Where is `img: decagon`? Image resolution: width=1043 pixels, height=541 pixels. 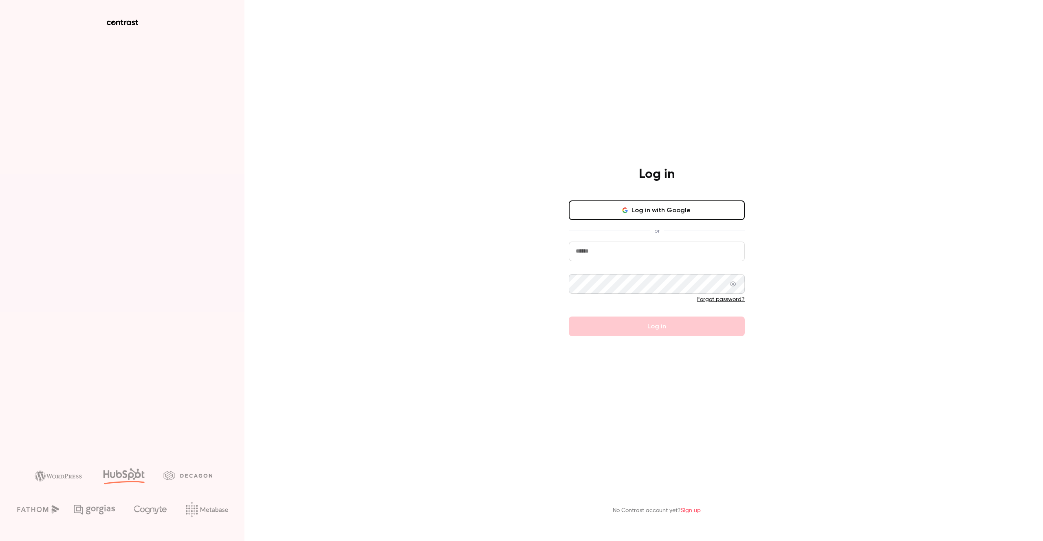 img: decagon is located at coordinates (188, 476).